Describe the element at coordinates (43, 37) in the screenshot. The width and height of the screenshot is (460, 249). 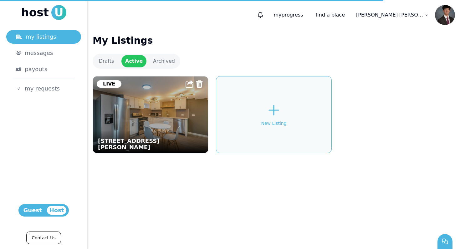
I see `a: my listings` at that location.